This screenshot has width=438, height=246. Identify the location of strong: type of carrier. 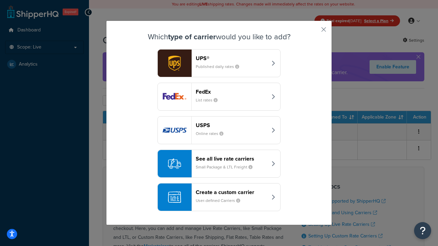
(192, 37).